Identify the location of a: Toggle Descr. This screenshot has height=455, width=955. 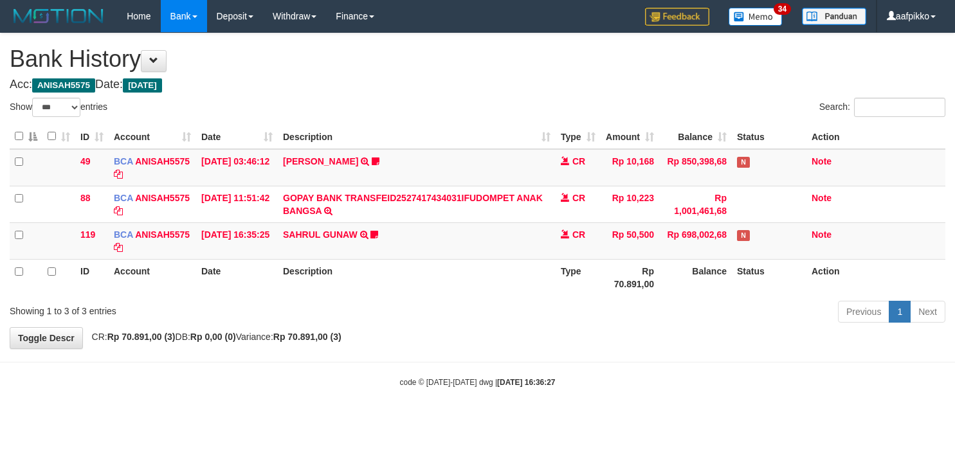
(46, 338).